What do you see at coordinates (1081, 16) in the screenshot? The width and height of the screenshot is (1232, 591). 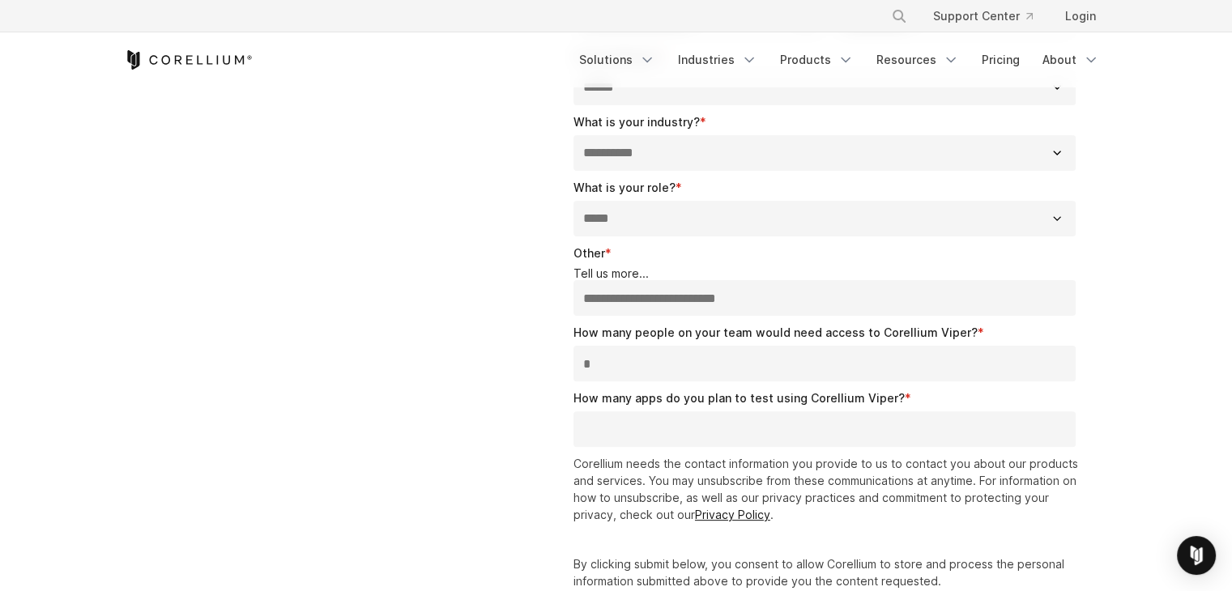 I see `a: Login` at bounding box center [1081, 16].